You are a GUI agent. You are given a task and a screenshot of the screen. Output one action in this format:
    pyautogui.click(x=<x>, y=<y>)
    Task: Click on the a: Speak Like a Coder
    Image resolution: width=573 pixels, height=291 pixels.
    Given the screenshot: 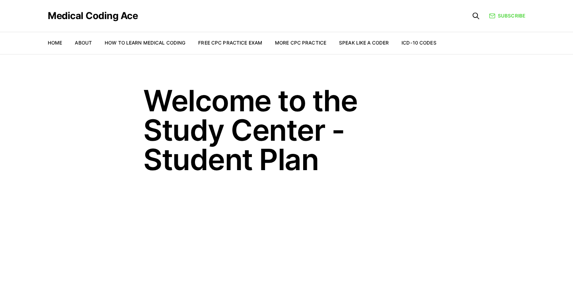 What is the action you would take?
    pyautogui.click(x=364, y=43)
    